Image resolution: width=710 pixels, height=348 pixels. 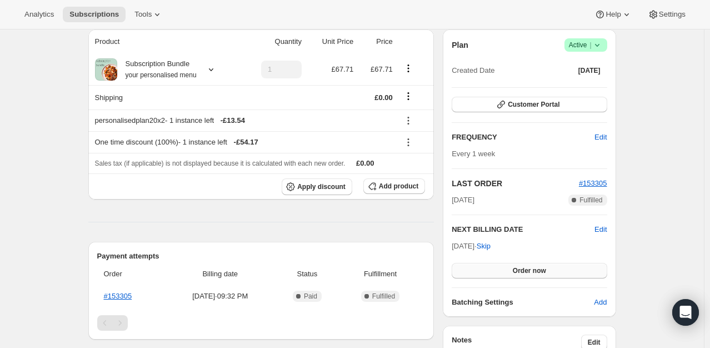 I want to click on button: #153305, so click(x=593, y=183).